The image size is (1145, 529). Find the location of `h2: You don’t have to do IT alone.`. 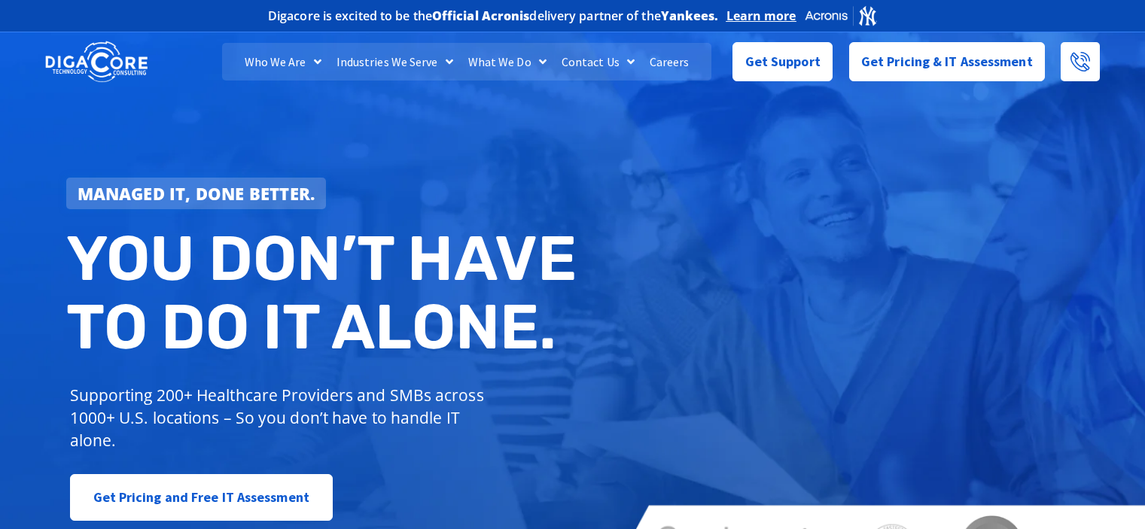

h2: You don’t have to do IT alone. is located at coordinates (325, 293).